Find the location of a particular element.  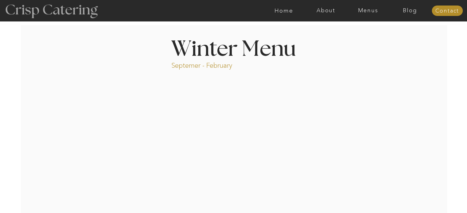

a: Contact is located at coordinates (447, 11).